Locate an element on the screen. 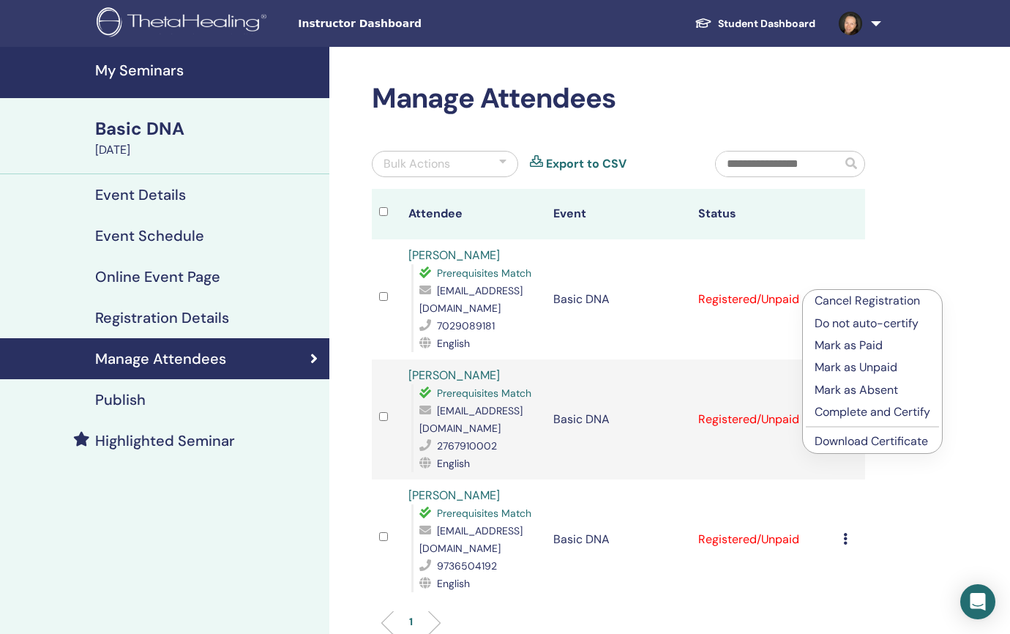  h4: Online Event Page is located at coordinates (157, 277).